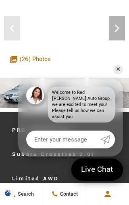  Describe the element at coordinates (108, 194) in the screenshot. I see `button: Open user profile menu` at that location.